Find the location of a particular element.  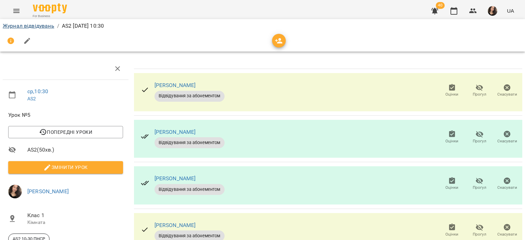

span: AS2 ( 50 хв. ) is located at coordinates (75, 150).